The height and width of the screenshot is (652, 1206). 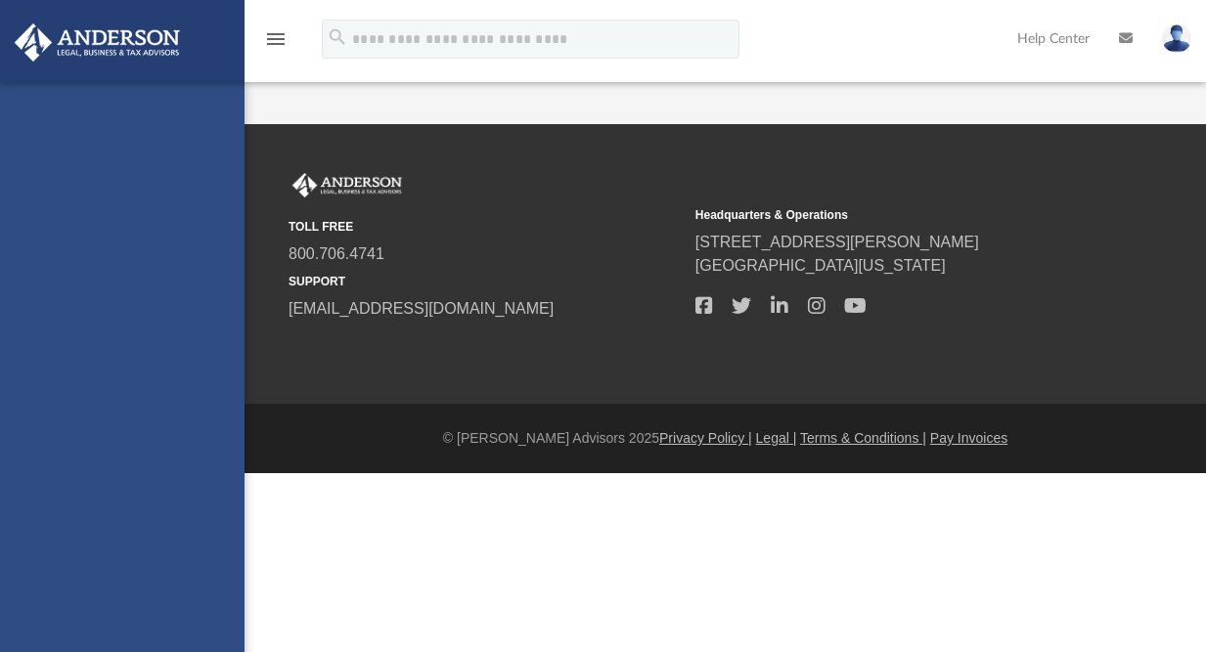 I want to click on small: TOLL FREE, so click(x=485, y=227).